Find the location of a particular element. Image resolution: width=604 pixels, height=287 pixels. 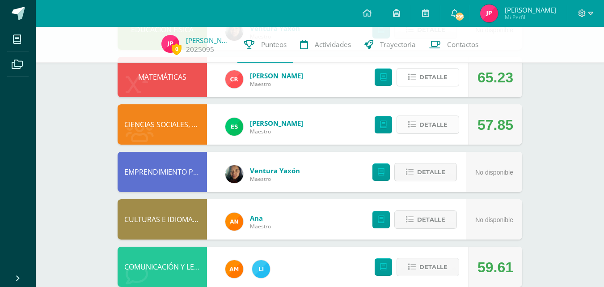

img: 8175af1d143b9940f41fde7902e8cac3.png is located at coordinates (234, 174).